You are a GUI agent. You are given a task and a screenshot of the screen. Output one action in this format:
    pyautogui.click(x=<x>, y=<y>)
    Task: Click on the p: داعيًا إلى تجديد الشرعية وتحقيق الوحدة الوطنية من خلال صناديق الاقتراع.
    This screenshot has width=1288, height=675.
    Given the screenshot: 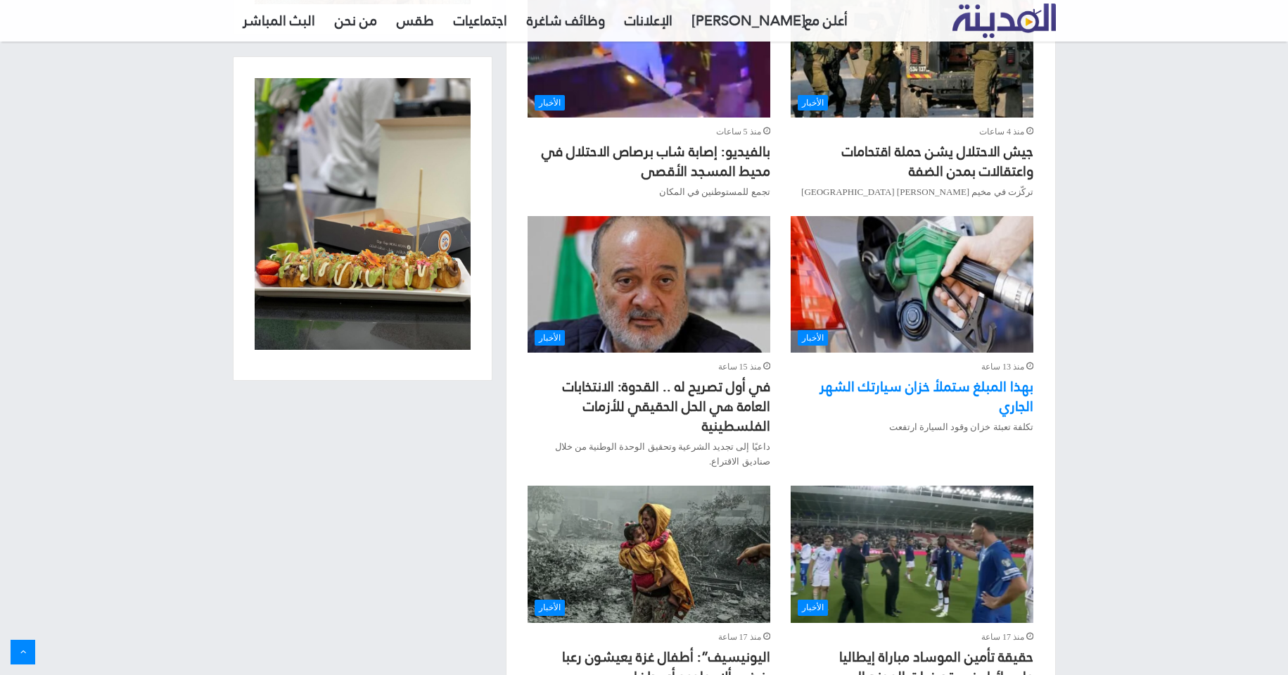 What is the action you would take?
    pyautogui.click(x=649, y=454)
    